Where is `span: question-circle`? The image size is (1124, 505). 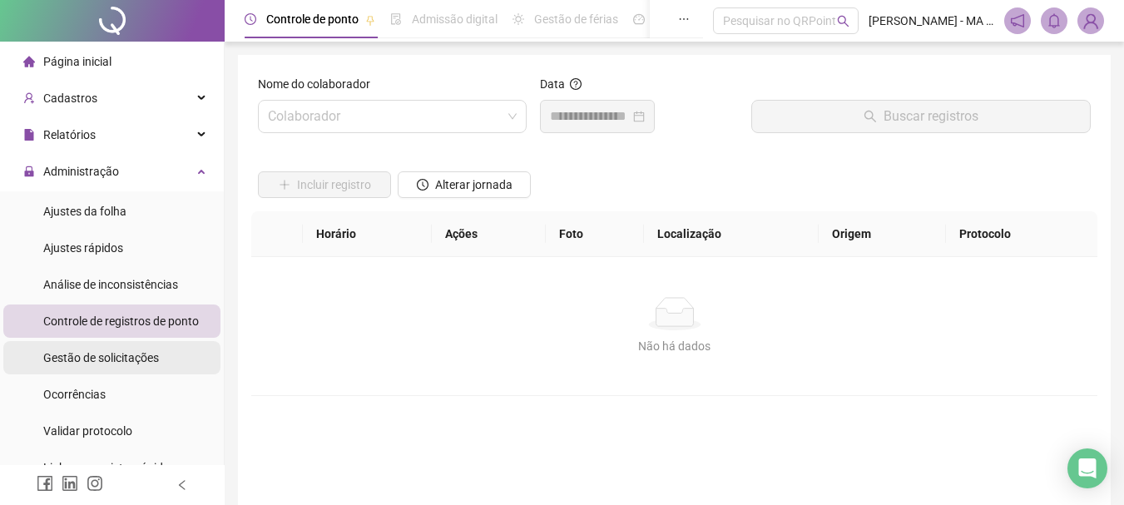 span: question-circle is located at coordinates (576, 84).